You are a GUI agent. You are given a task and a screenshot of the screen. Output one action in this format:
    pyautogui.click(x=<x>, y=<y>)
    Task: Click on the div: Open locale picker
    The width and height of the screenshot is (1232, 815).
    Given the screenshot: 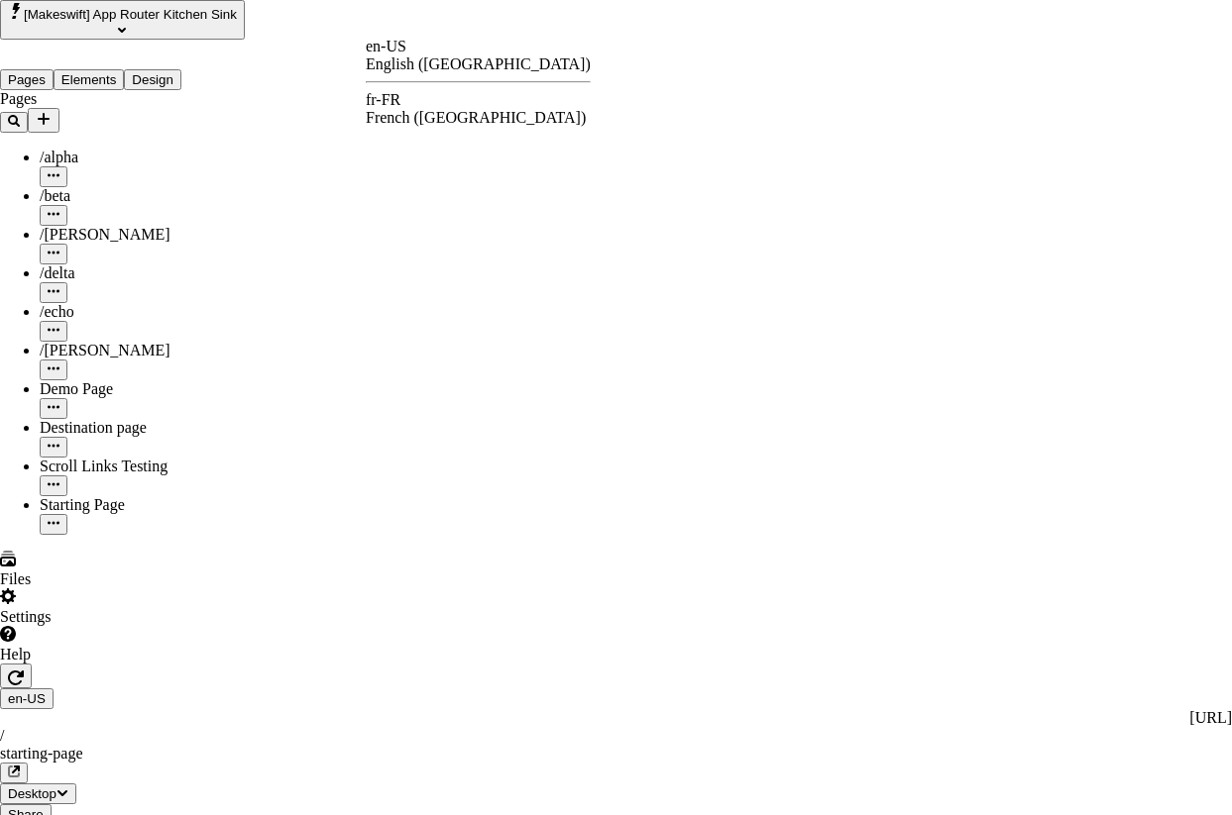 What is the action you would take?
    pyautogui.click(x=478, y=82)
    